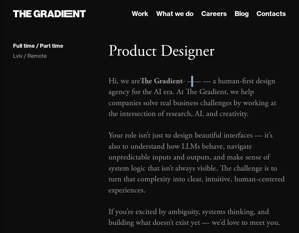 This screenshot has width=299, height=233. I want to click on strong: The Gradient, so click(162, 81).